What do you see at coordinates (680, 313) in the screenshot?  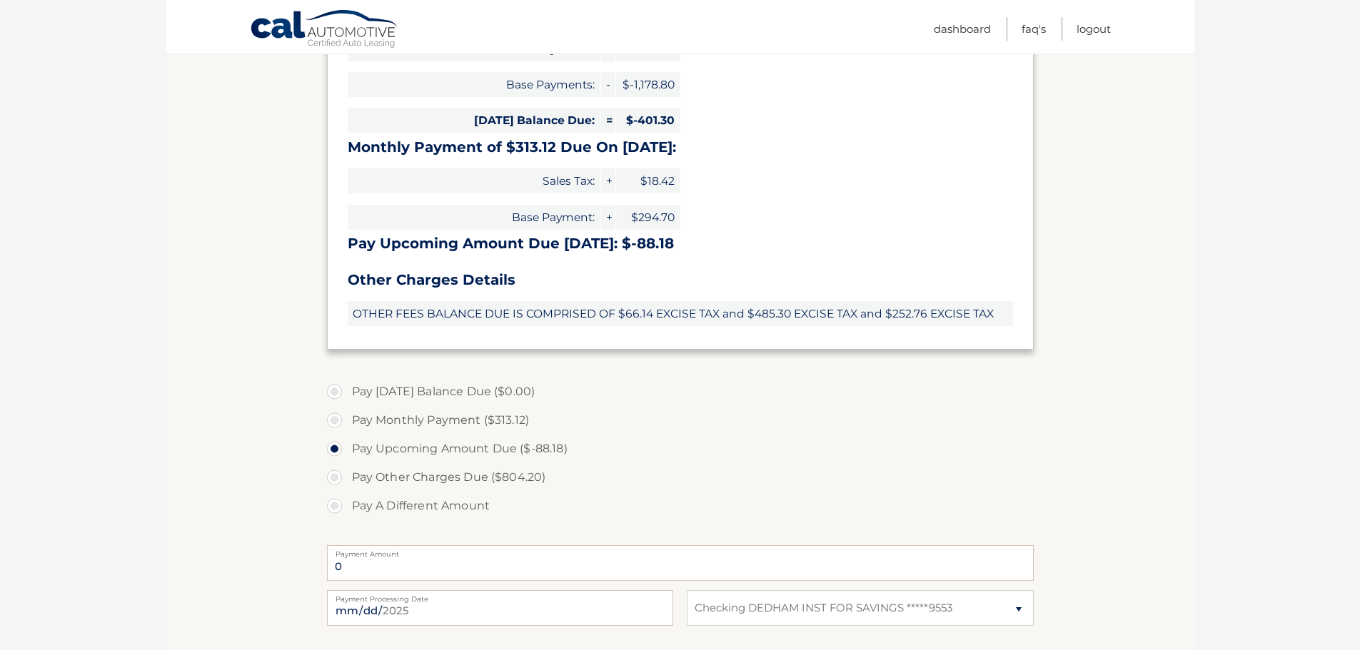 I see `span: OTHER FEES BALANCE DUE IS COMPRISED OF $66.14 EXCISE TAX and $485.30 EXCISE TAX and $252.76 EXCIS...` at bounding box center [680, 313].